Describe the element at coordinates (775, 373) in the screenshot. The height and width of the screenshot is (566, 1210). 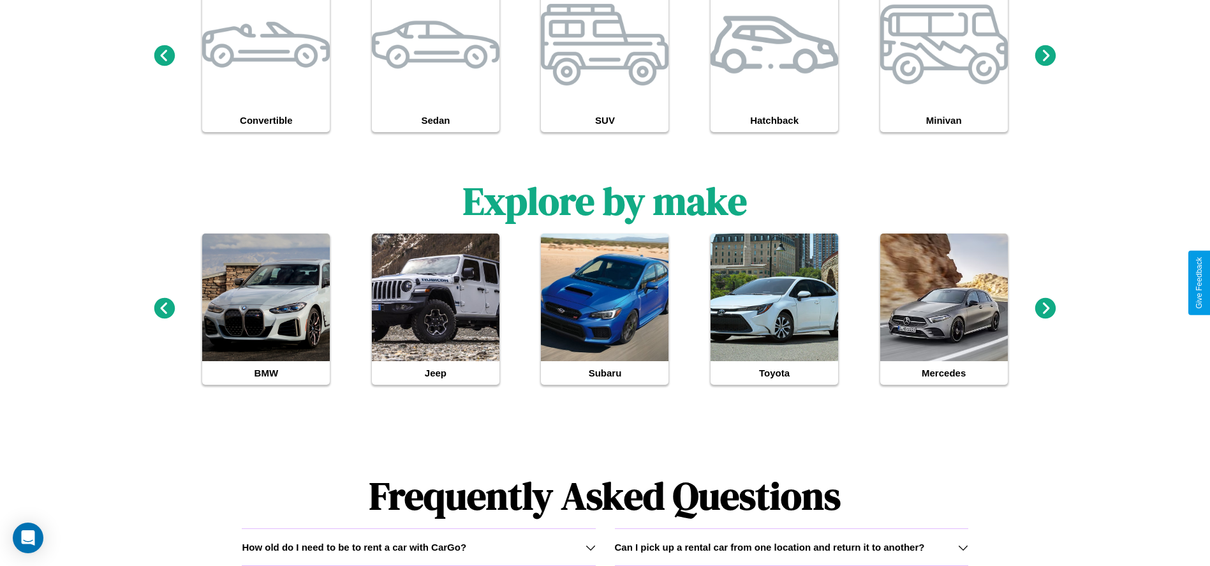
I see `h4: Toyota` at that location.